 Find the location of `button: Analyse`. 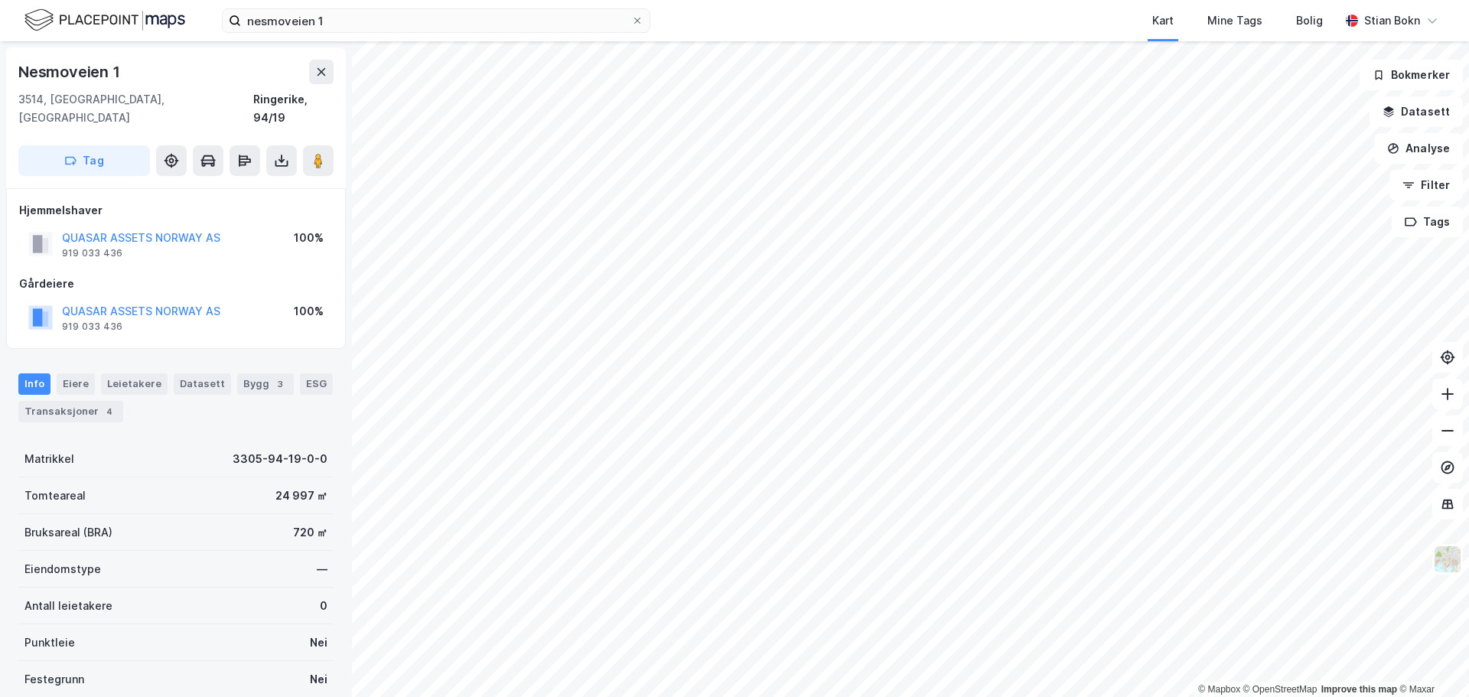

button: Analyse is located at coordinates (1418, 148).